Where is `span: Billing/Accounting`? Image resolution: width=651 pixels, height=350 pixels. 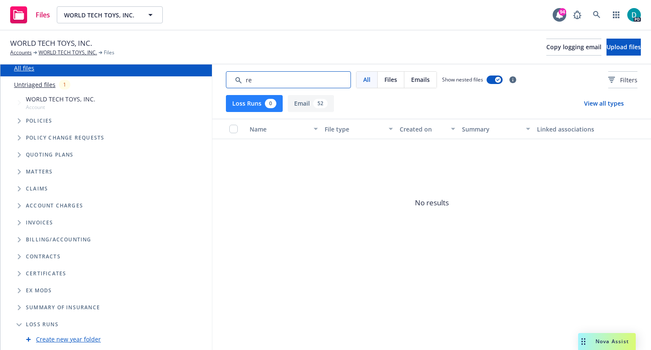 span: Billing/Accounting is located at coordinates (59, 240).